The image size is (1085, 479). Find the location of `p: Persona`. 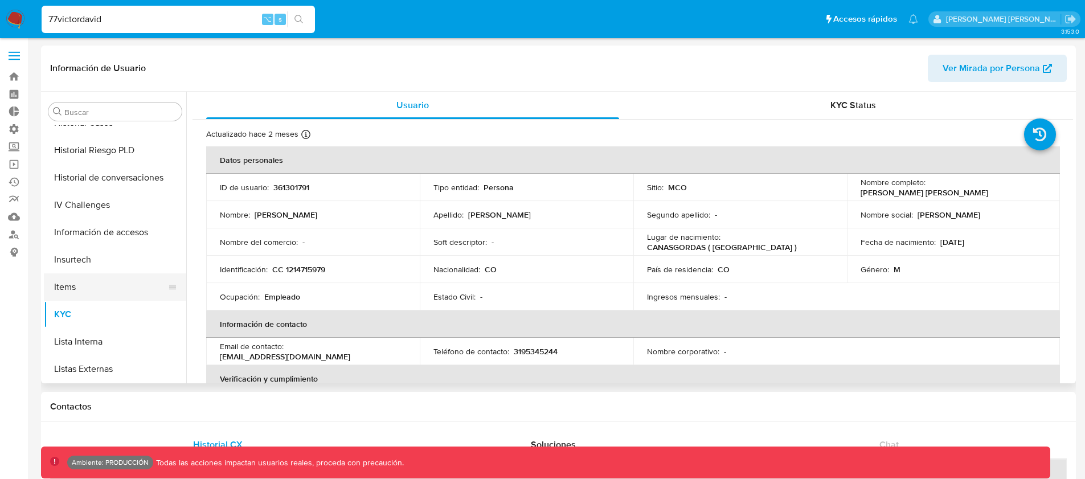

p: Persona is located at coordinates (499, 187).